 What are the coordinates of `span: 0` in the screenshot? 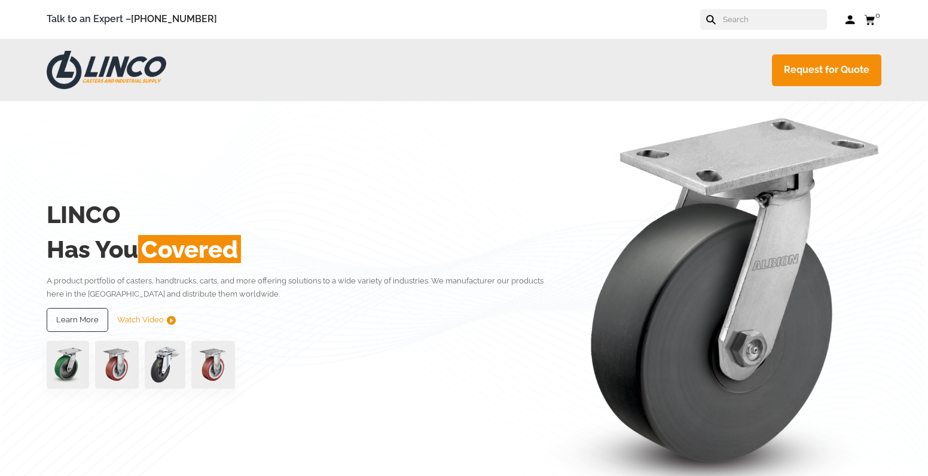 It's located at (878, 15).